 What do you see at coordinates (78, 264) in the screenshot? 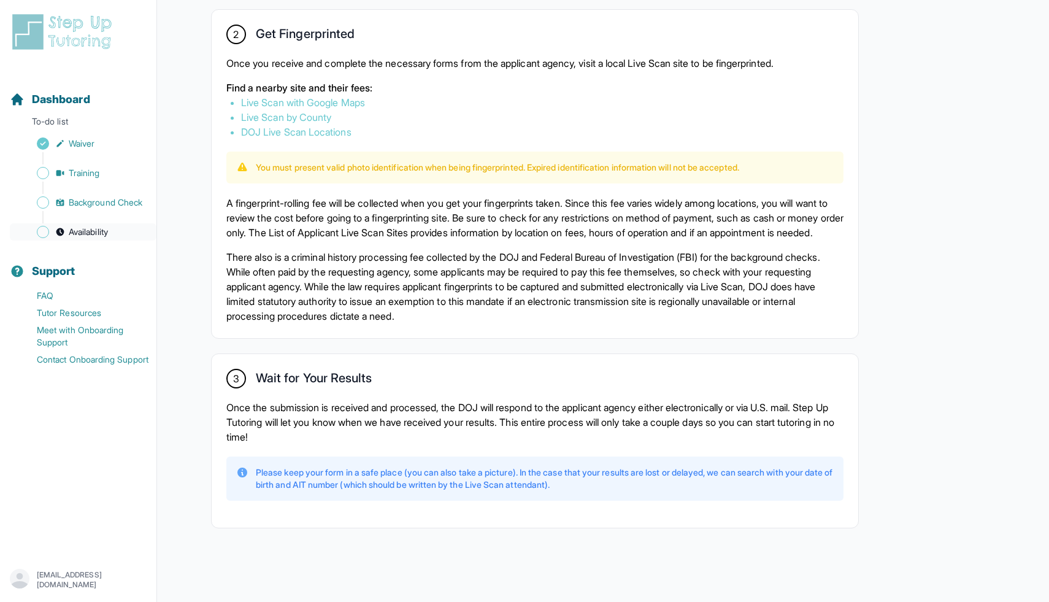
I see `button: Support` at bounding box center [78, 264].